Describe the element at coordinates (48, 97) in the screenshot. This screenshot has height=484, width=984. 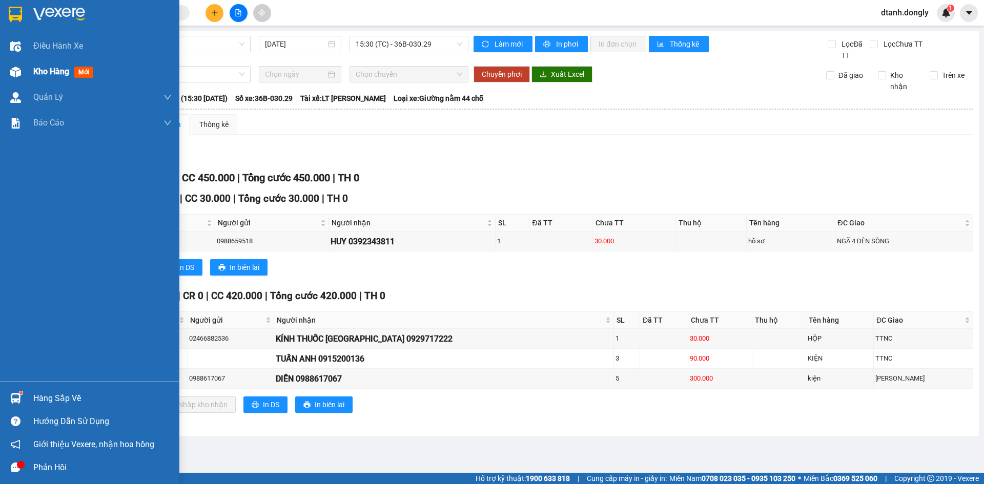
I see `span: Quản Lý` at that location.